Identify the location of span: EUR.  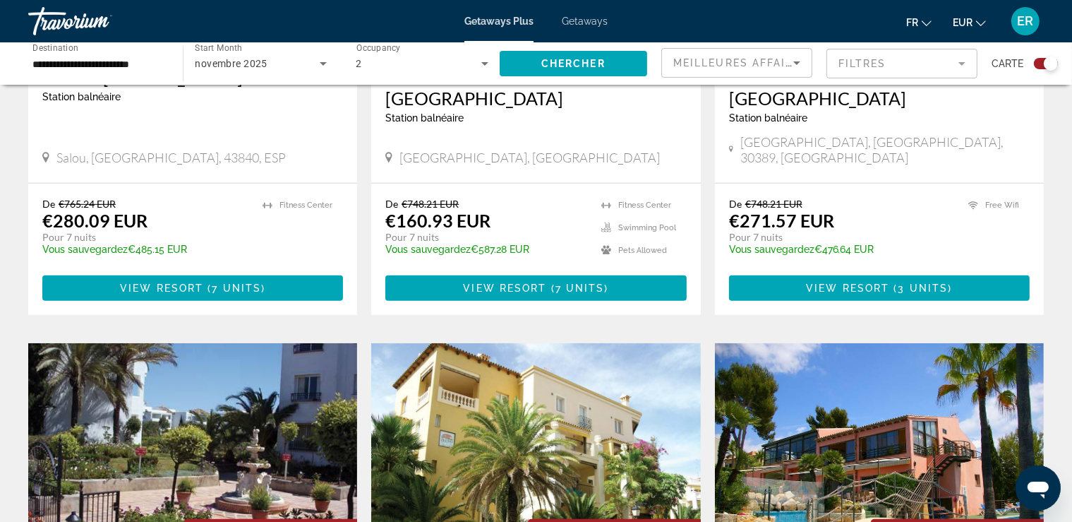
(963, 23).